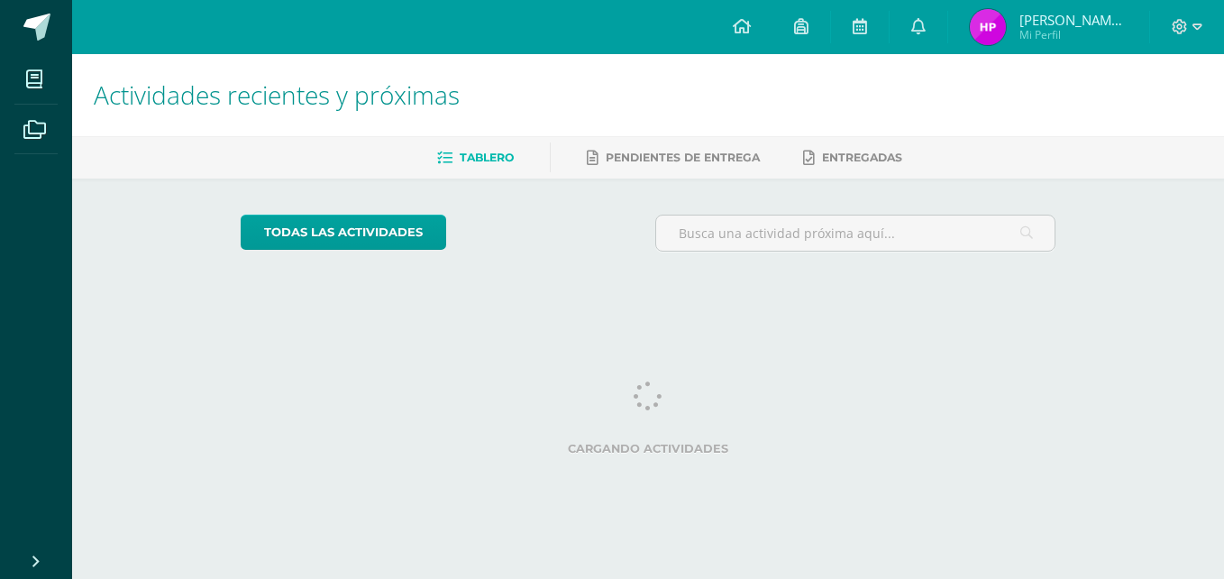  Describe the element at coordinates (988, 27) in the screenshot. I see `img: 9d59e4ff803472dde61d3ceecfb87149.png` at that location.